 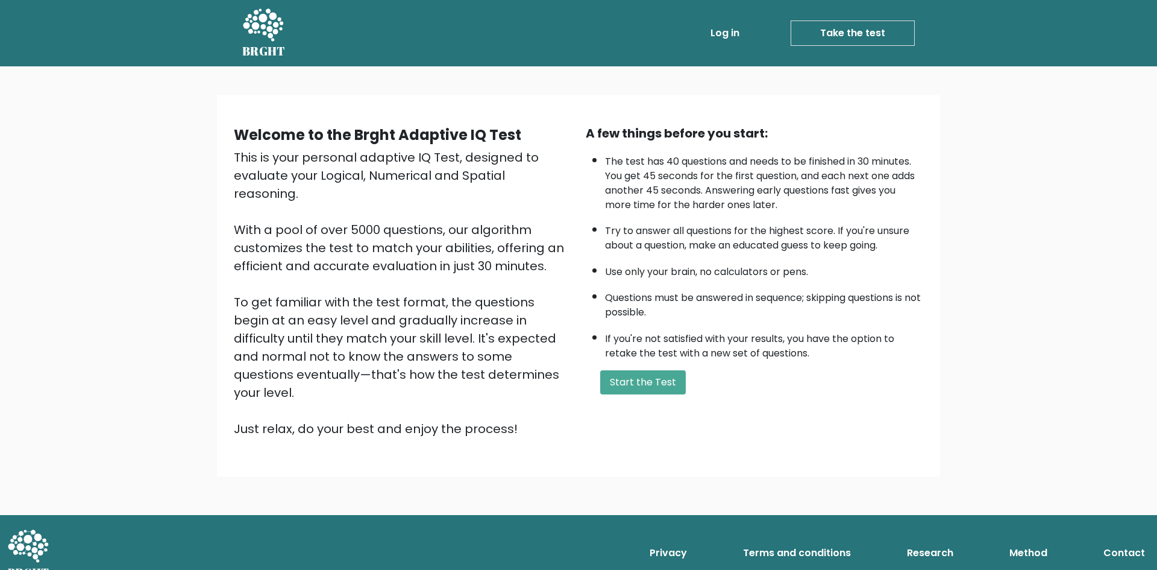 I want to click on div: This is your personal adaptive IQ Test, designed to evaluate your Logical, Numerical and Spatial ..., so click(x=403, y=293).